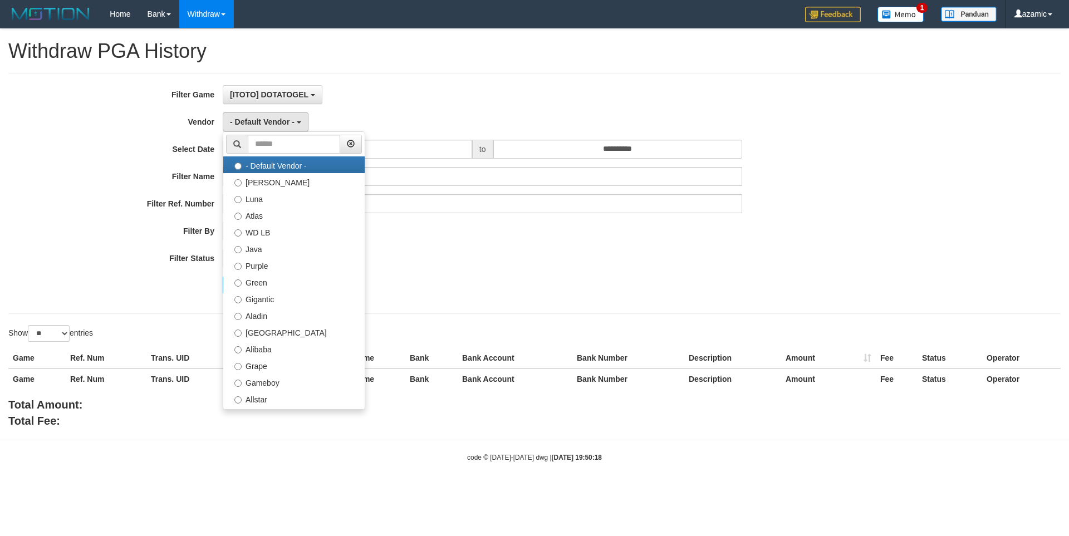  I want to click on input: Green, so click(238, 283).